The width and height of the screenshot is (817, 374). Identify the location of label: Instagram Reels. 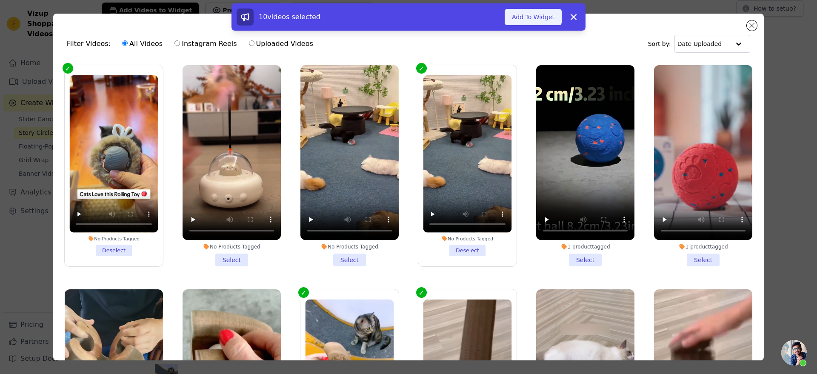
(206, 44).